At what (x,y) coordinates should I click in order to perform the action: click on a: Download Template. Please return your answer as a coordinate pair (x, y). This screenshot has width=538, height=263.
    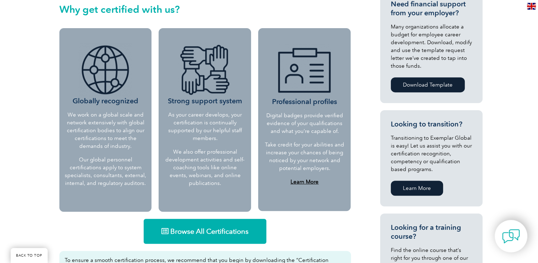
    Looking at the image, I should click on (428, 85).